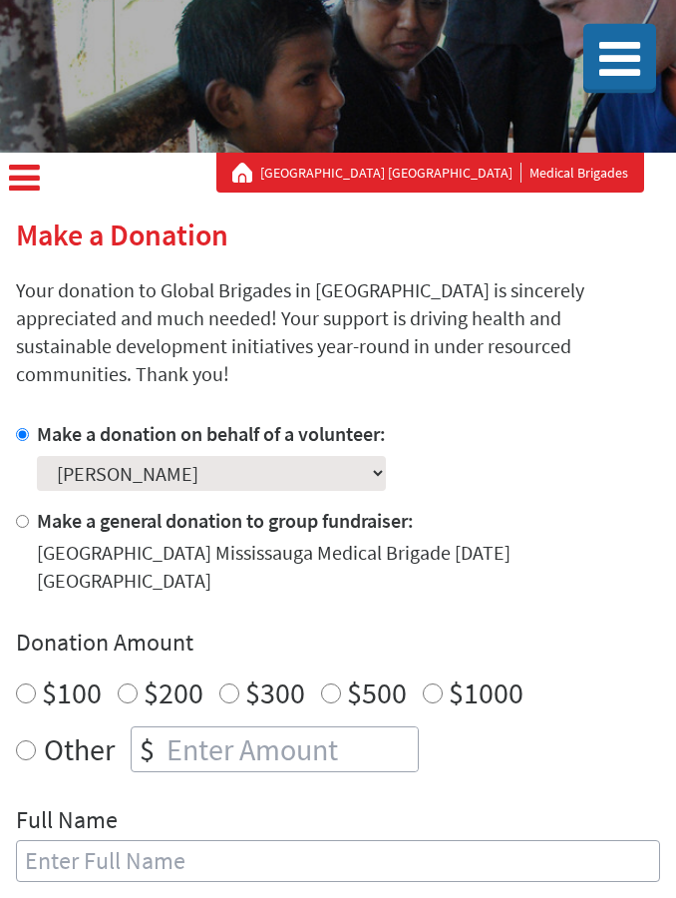 The width and height of the screenshot is (676, 898). What do you see at coordinates (338, 235) in the screenshot?
I see `h2: Make a Donation` at bounding box center [338, 235].